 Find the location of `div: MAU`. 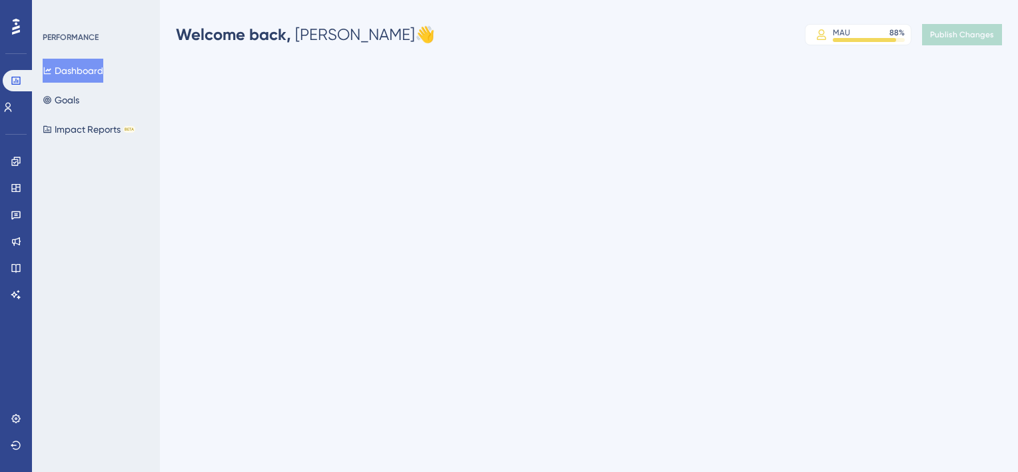

div: MAU is located at coordinates (842, 33).